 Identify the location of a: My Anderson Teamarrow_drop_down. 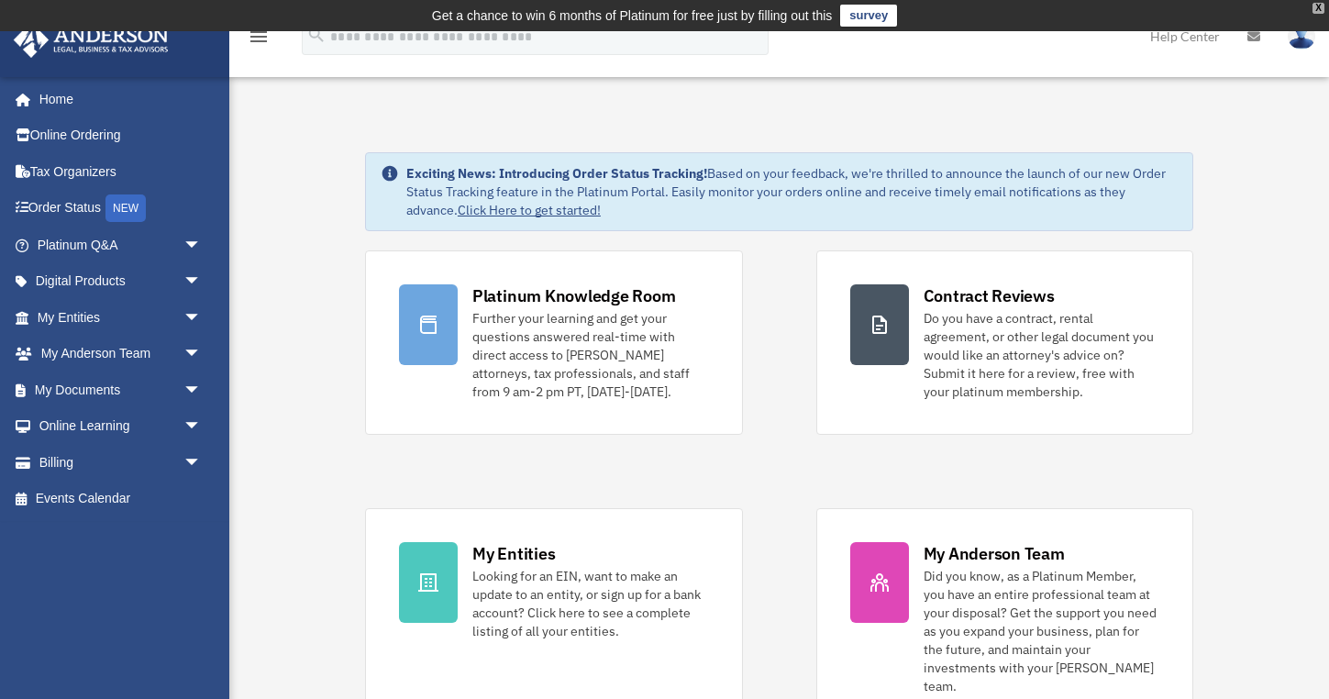
(121, 354).